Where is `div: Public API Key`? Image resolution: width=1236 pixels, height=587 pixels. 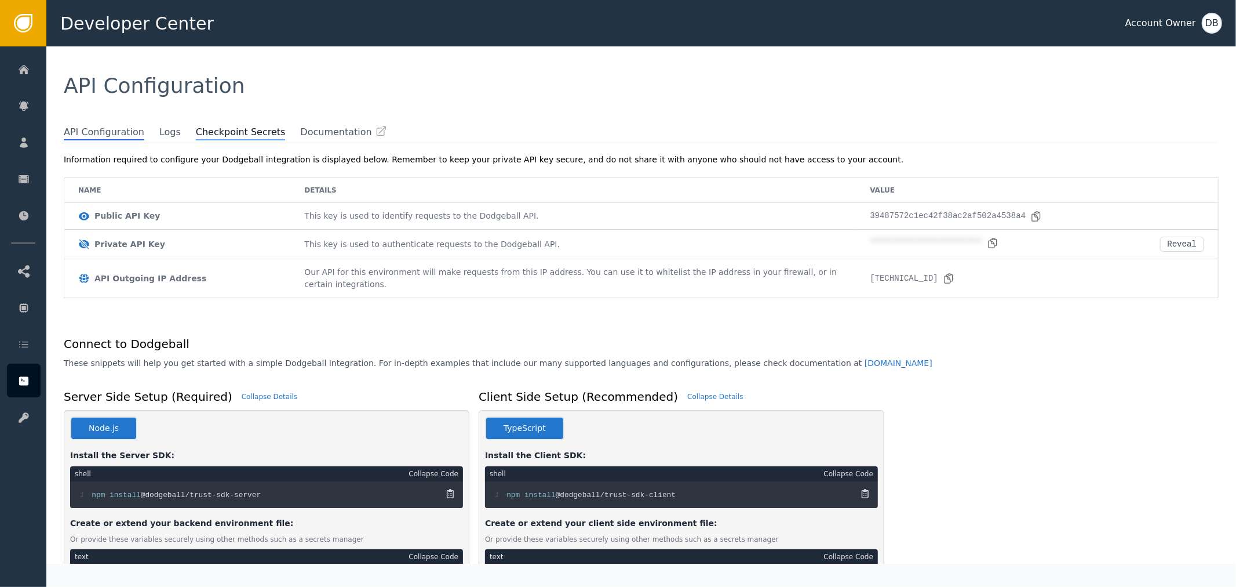 div: Public API Key is located at coordinates (127, 216).